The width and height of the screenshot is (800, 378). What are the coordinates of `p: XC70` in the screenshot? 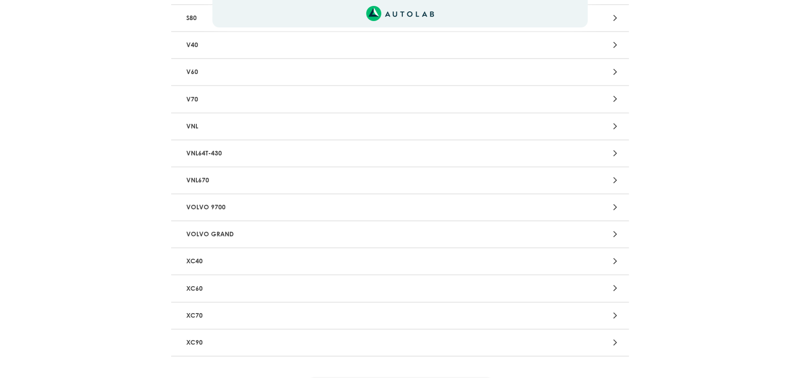 It's located at (325, 316).